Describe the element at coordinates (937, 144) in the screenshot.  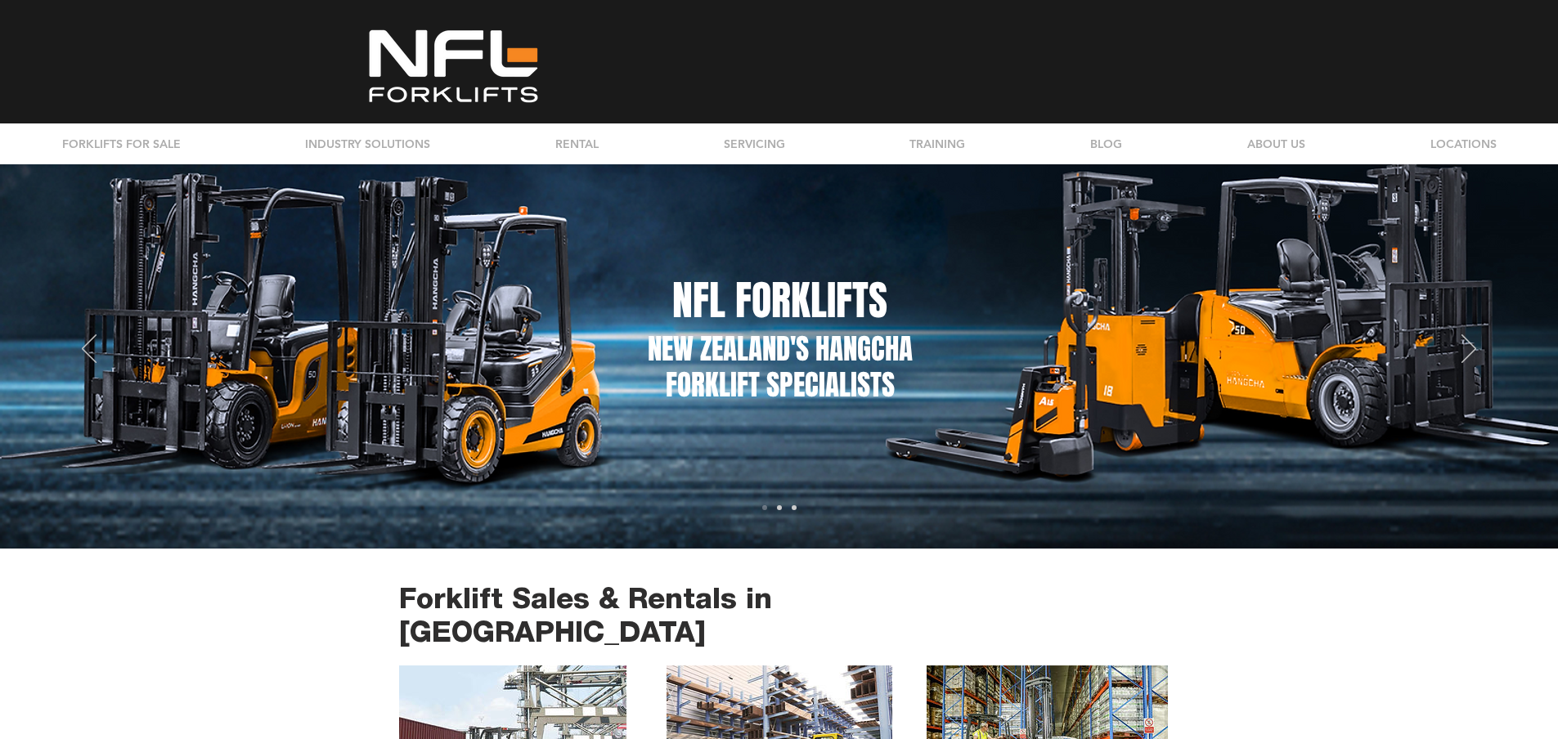
I see `p: TRAINING` at that location.